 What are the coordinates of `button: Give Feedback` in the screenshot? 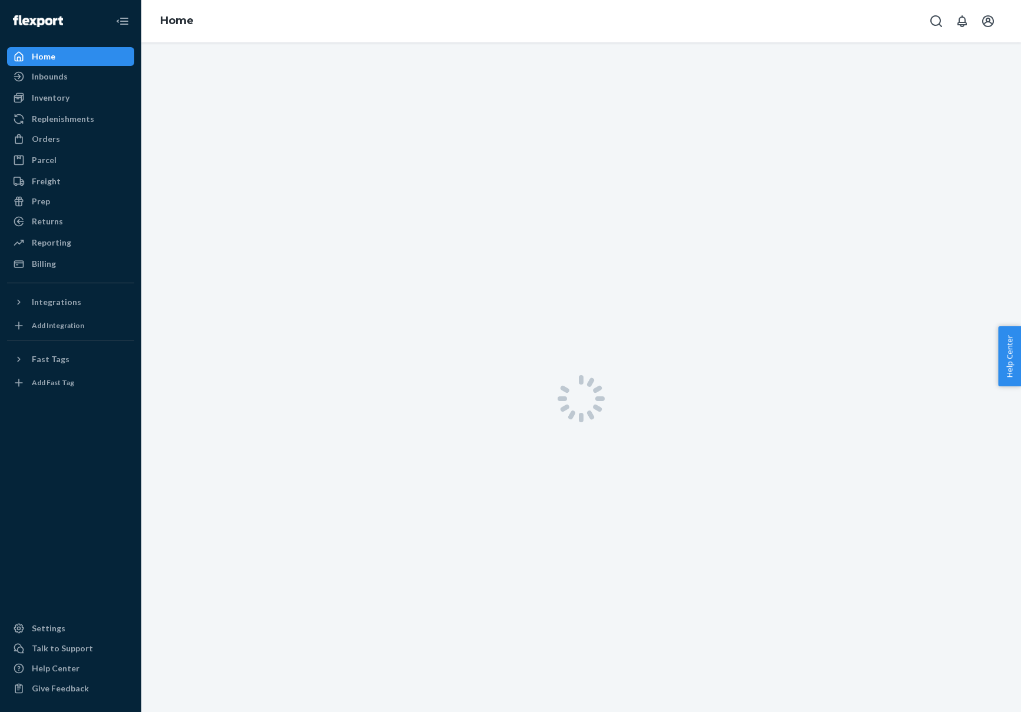 It's located at (71, 688).